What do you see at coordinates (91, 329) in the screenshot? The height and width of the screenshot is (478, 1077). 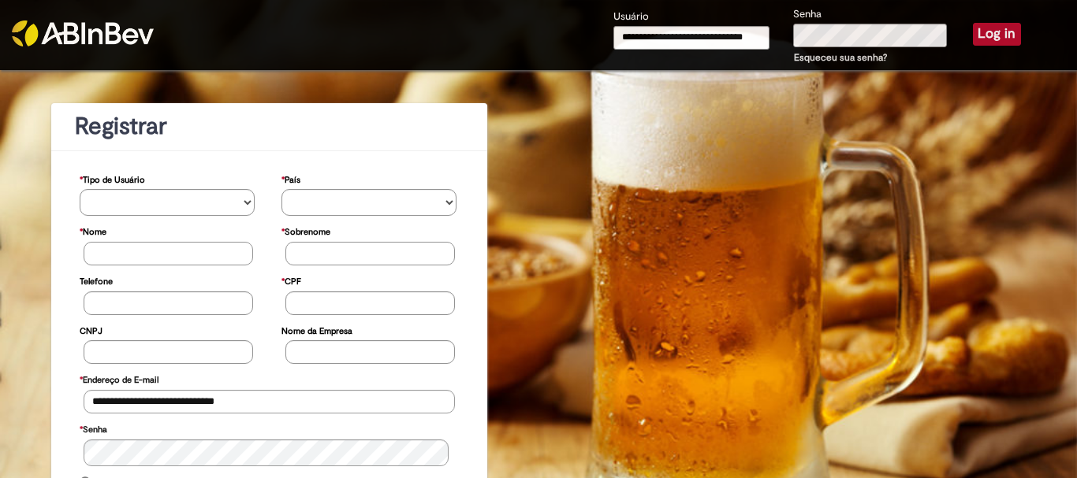 I see `label: CNPJ` at bounding box center [91, 329].